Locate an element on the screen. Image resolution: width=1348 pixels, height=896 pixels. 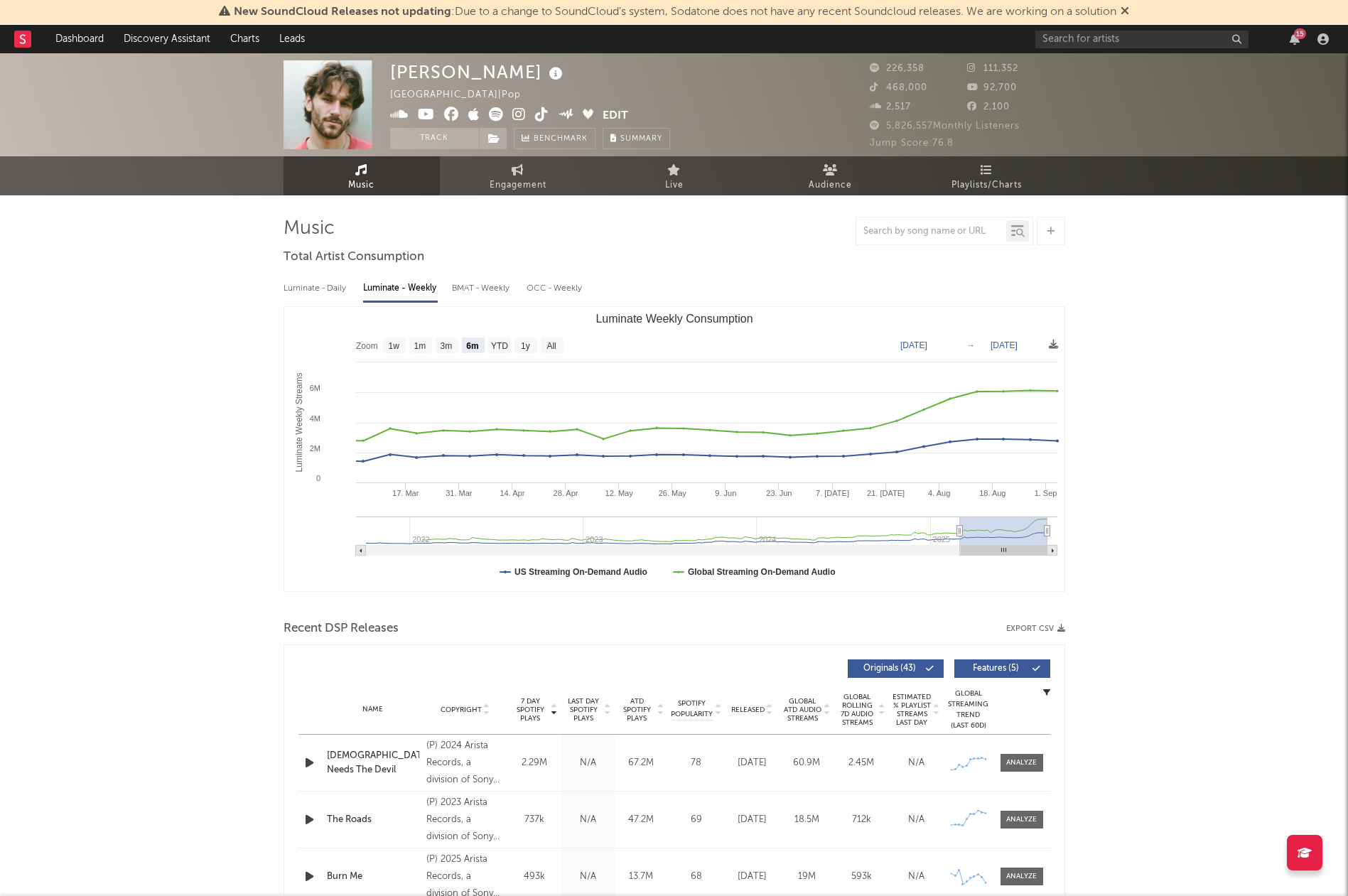
span: Jump Score: 76.8 is located at coordinates (912, 143).